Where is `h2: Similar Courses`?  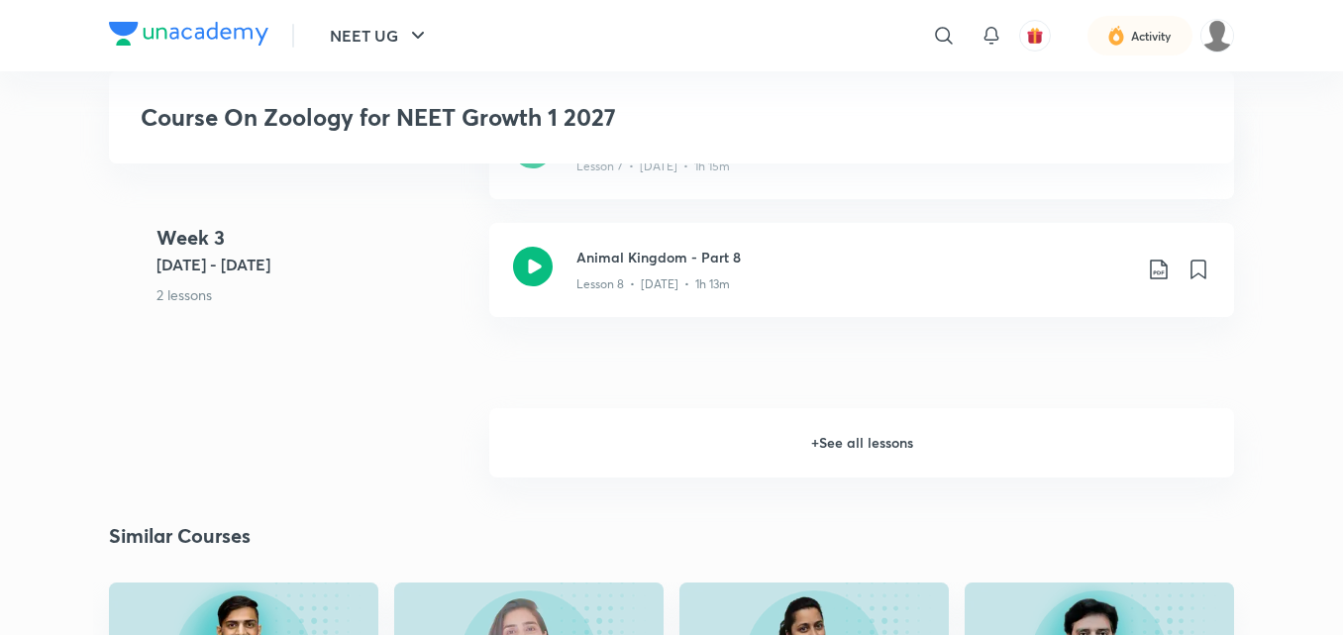
h2: Similar Courses is located at coordinates (179, 536).